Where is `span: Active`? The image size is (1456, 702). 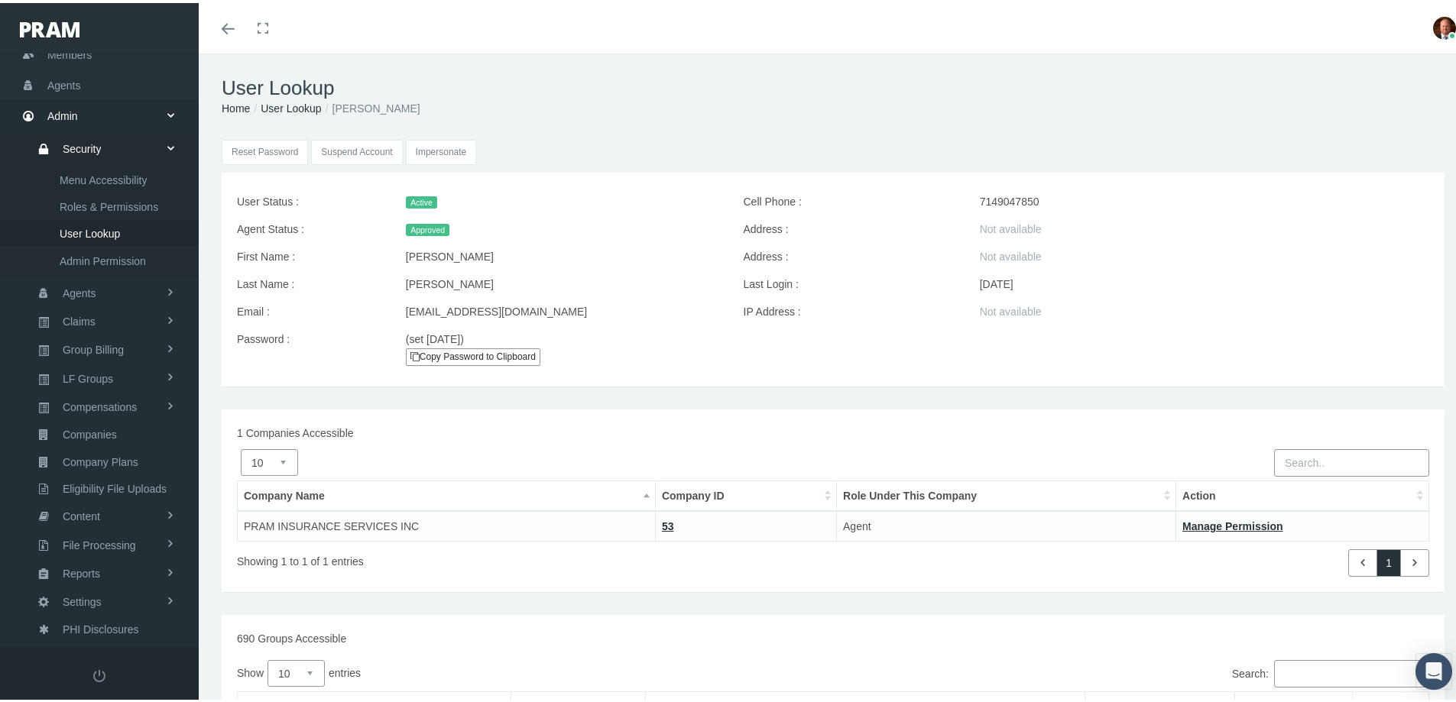
span: Active is located at coordinates (421, 199).